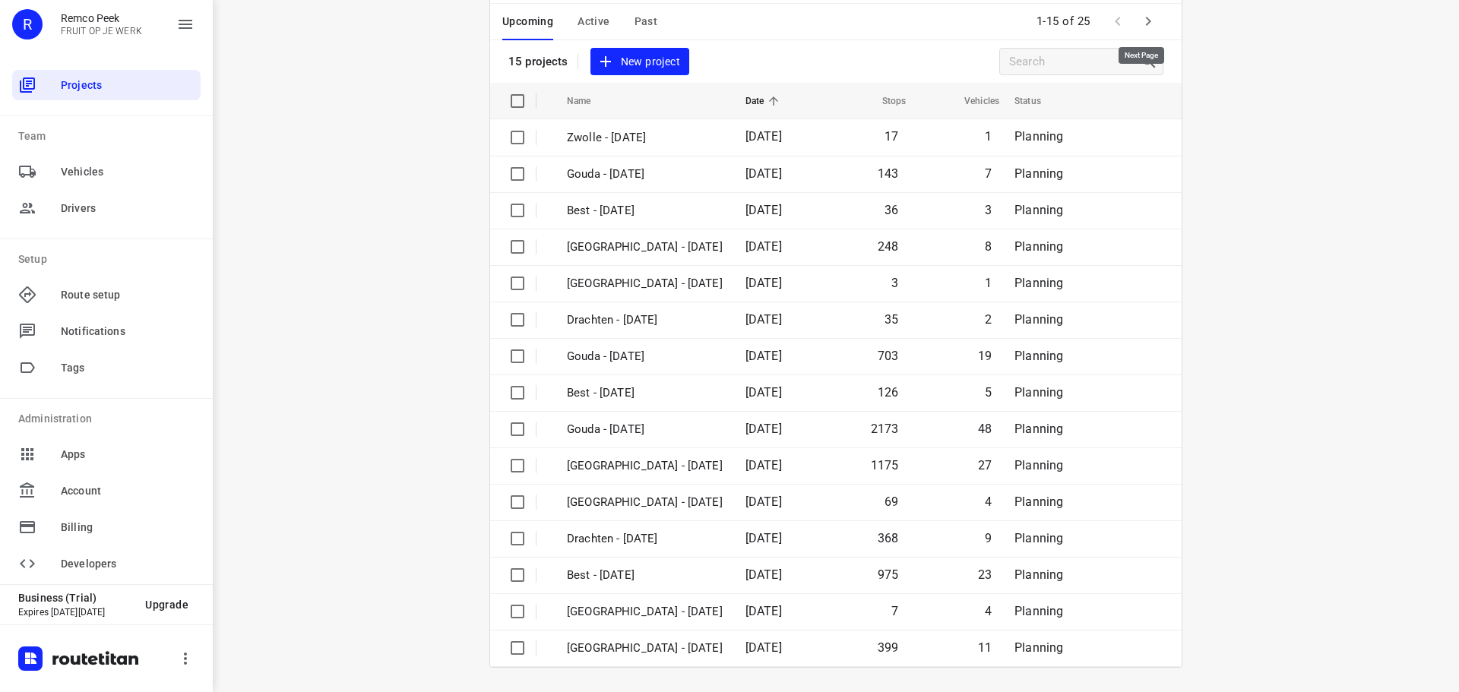  Describe the element at coordinates (128, 295) in the screenshot. I see `span: Route setup` at that location.